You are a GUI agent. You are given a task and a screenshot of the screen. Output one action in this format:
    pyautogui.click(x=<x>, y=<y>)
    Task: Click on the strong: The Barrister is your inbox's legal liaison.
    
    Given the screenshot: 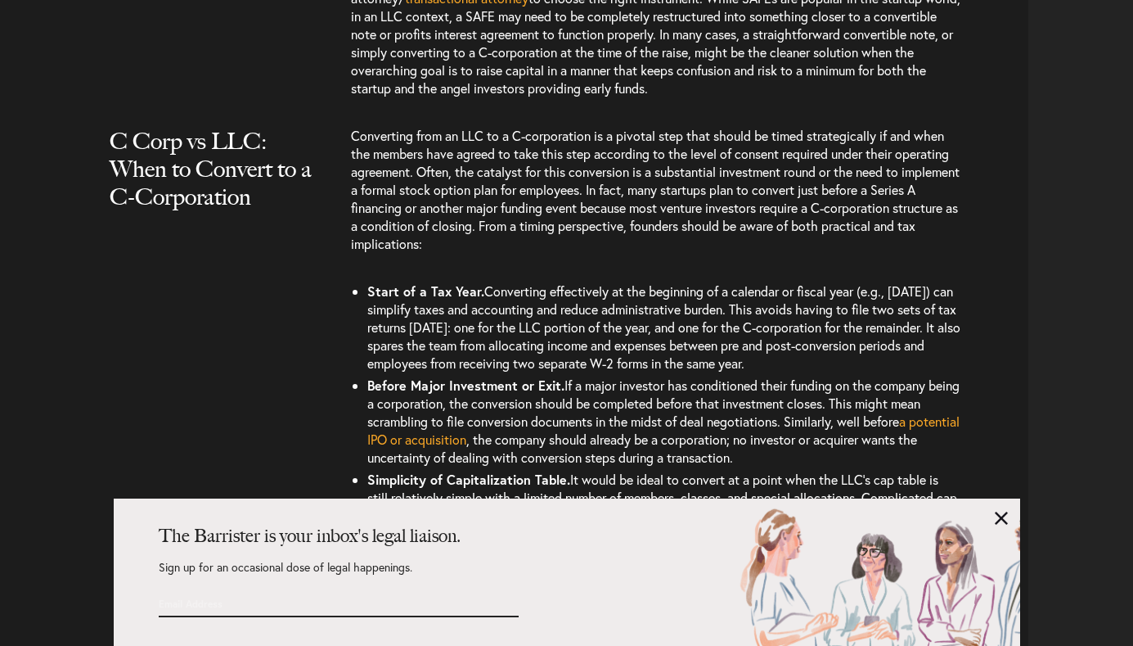 What is the action you would take?
    pyautogui.click(x=309, y=535)
    